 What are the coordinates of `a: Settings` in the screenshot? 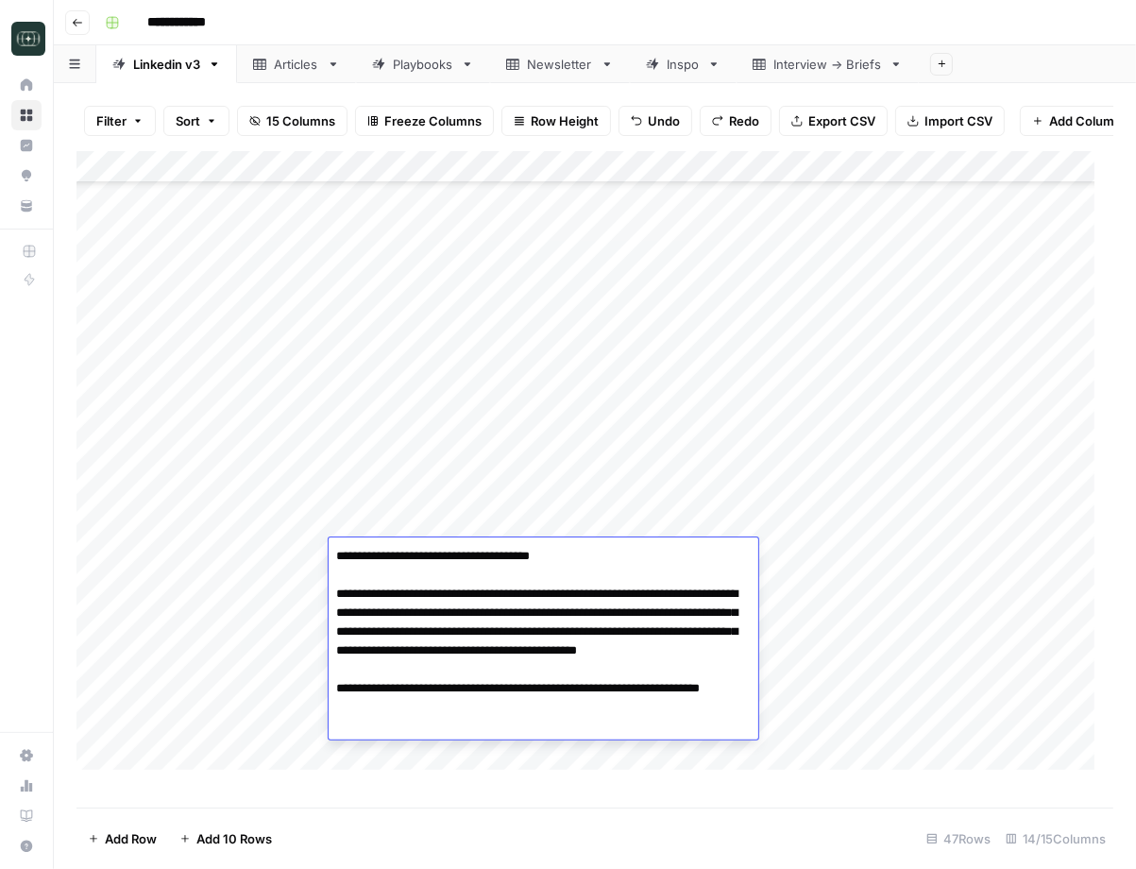 It's located at (26, 755).